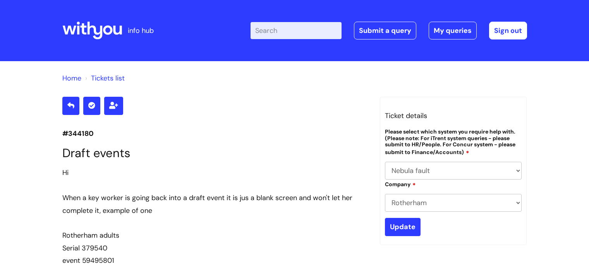  I want to click on div: When a key worker is going back into a draft event it is jus a blank screen and won't let her com..., so click(215, 204).